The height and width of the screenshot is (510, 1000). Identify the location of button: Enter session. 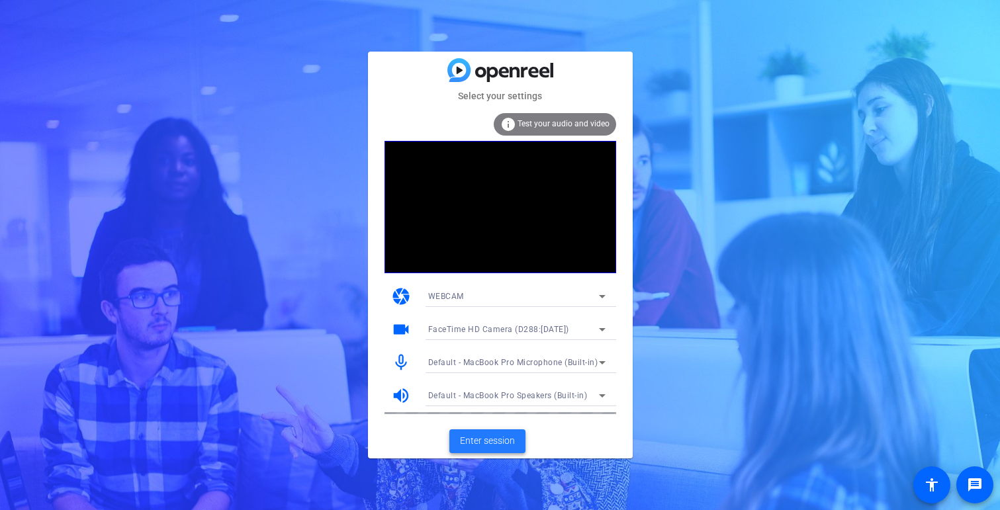
(487, 442).